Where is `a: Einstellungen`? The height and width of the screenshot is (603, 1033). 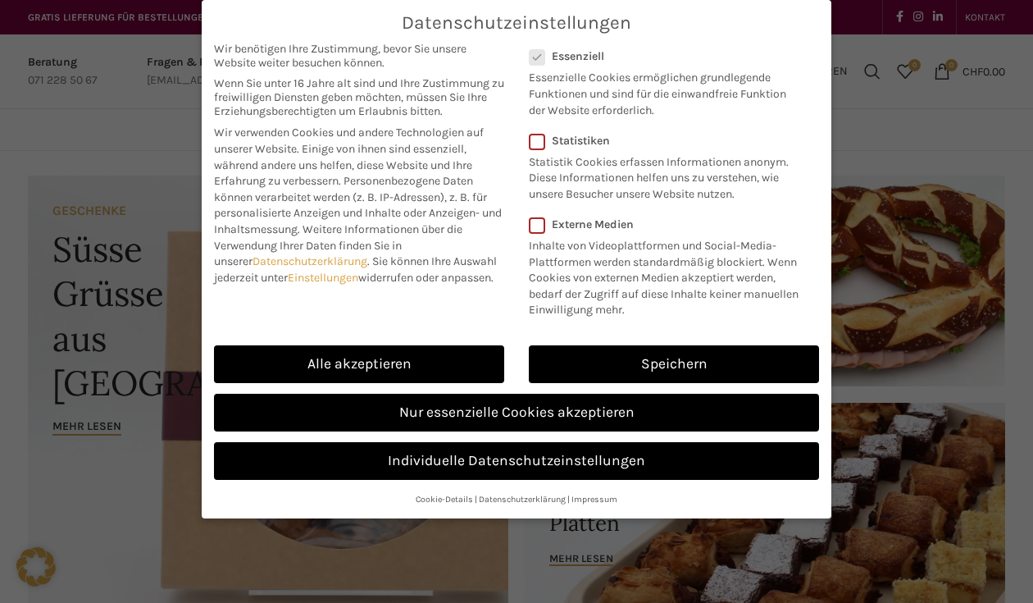
a: Einstellungen is located at coordinates (323, 277).